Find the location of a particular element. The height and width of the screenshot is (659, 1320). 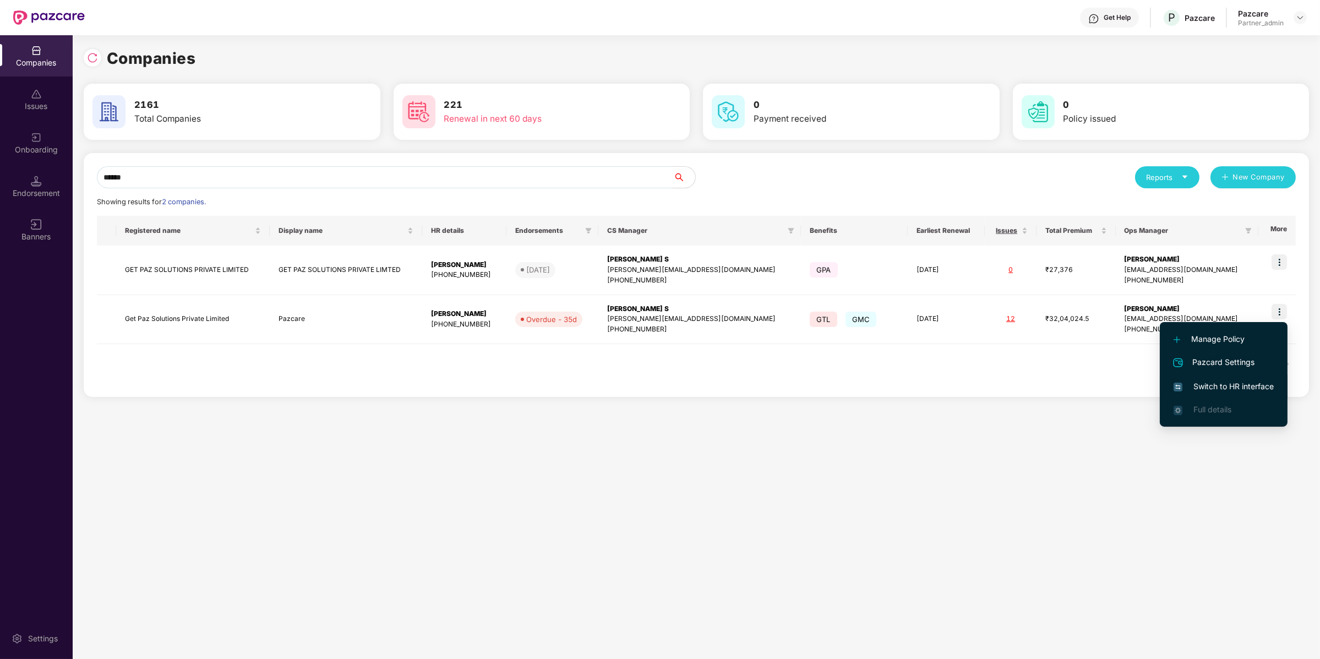

span: GMC is located at coordinates (861, 319).